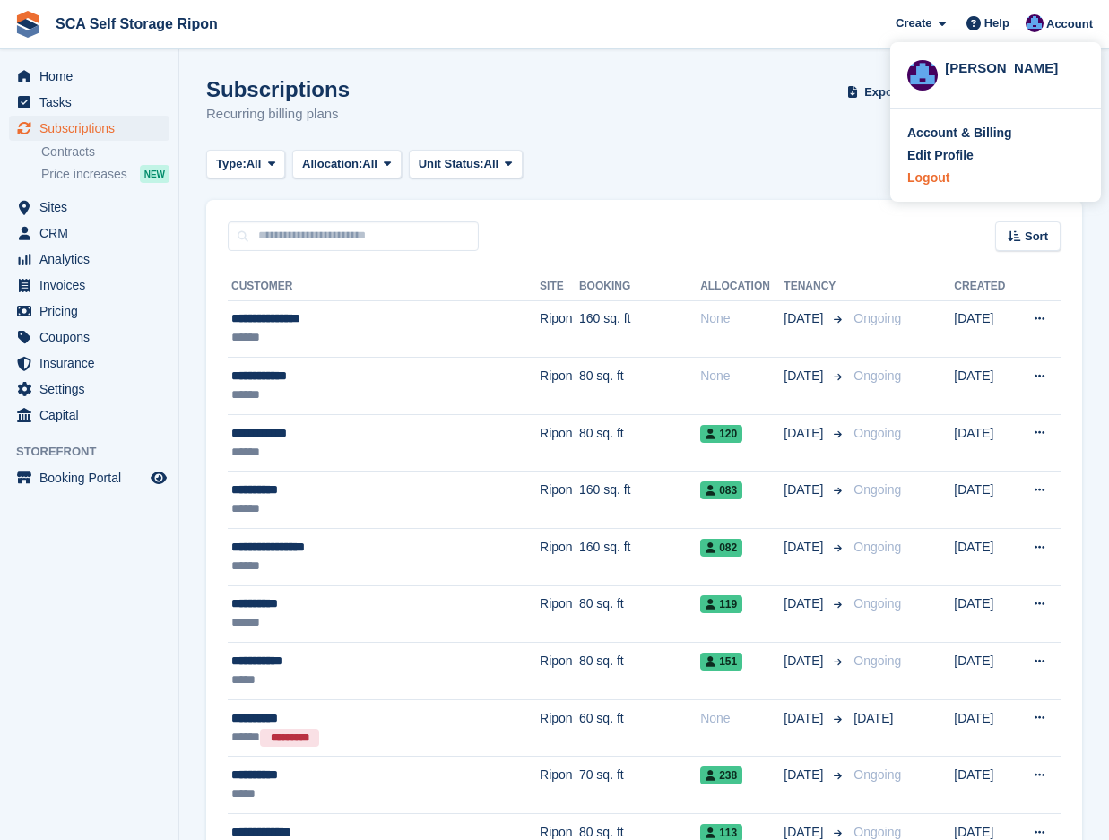  What do you see at coordinates (941, 155) in the screenshot?
I see `div: Edit Profile` at bounding box center [941, 155].